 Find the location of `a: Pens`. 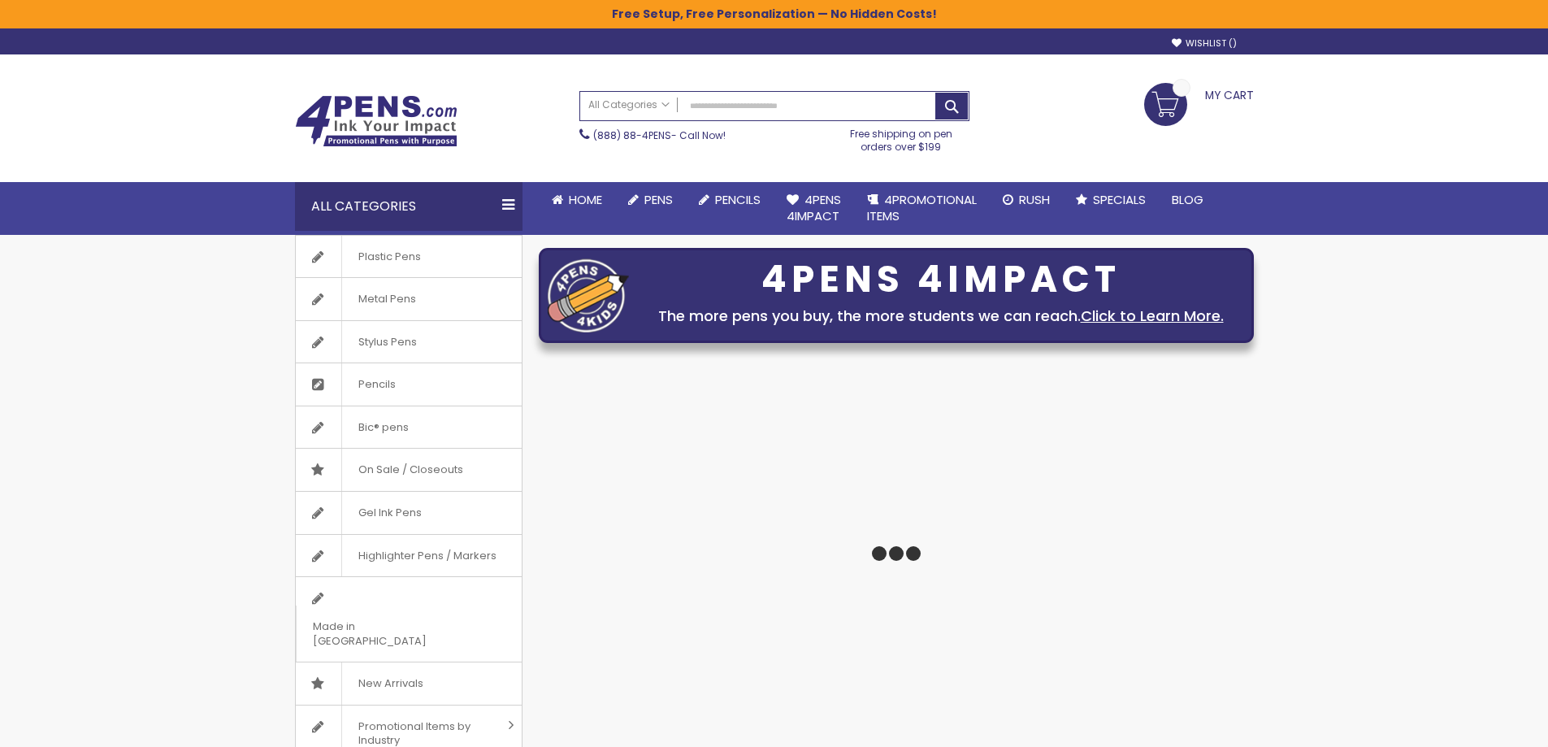

a: Pens is located at coordinates (650, 200).